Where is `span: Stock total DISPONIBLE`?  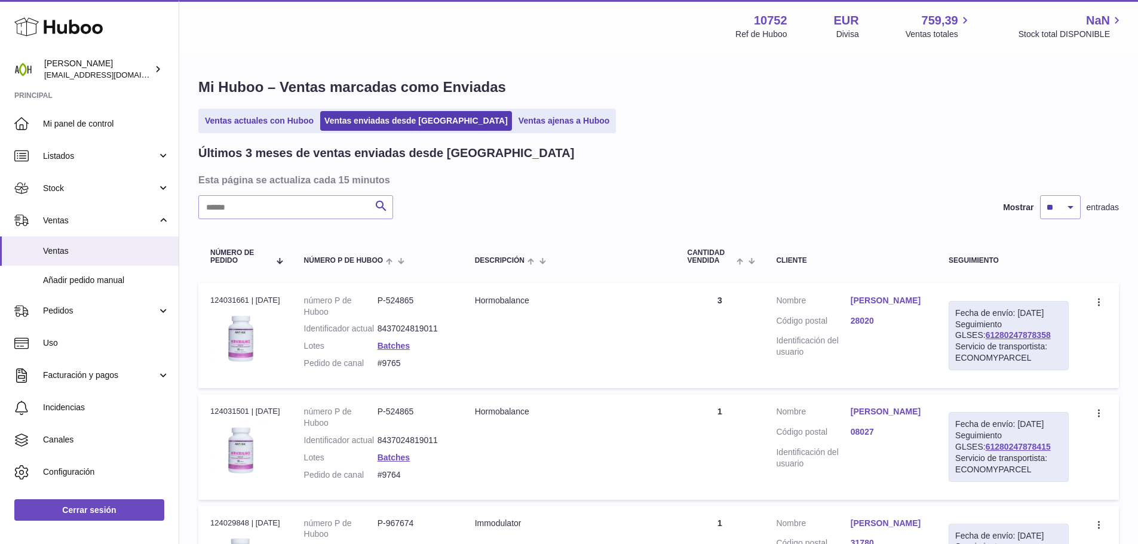
span: Stock total DISPONIBLE is located at coordinates (1071, 34).